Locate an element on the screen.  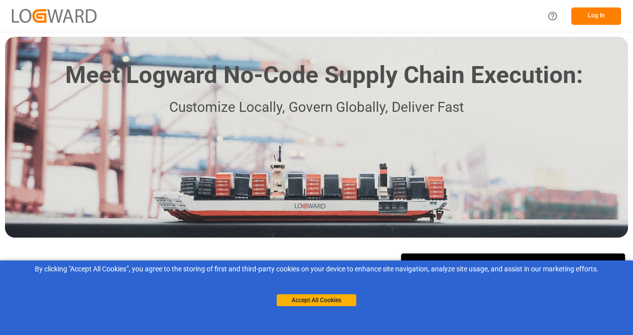
div: By clicking "Accept All Cookies”, you agree to the storing of first and third-party cookies on yo... is located at coordinates (316, 269).